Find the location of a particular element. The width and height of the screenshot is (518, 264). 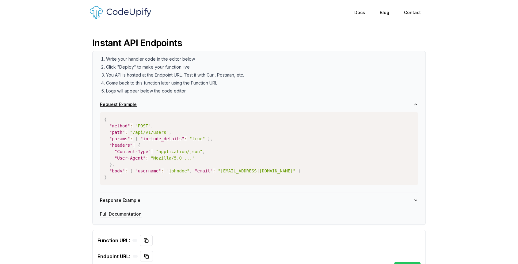

li: You API is hosted at the Endpoint URL. Test it with Curl, Postman, etc. is located at coordinates (262, 75).